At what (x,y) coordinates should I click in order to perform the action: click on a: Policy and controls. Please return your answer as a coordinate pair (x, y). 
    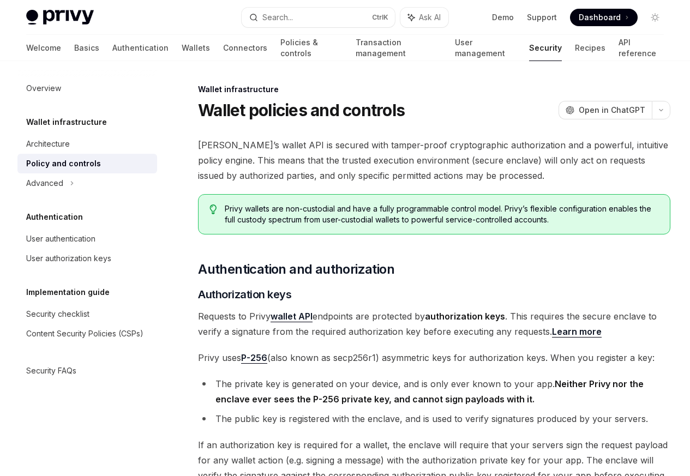
    Looking at the image, I should click on (87, 164).